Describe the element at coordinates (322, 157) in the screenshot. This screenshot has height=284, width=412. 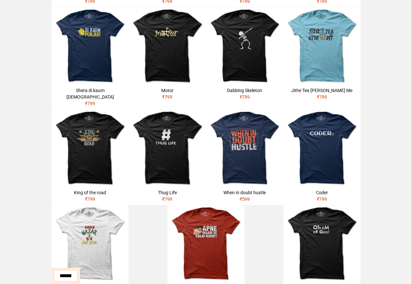
I see `a: Coder₹799` at that location.